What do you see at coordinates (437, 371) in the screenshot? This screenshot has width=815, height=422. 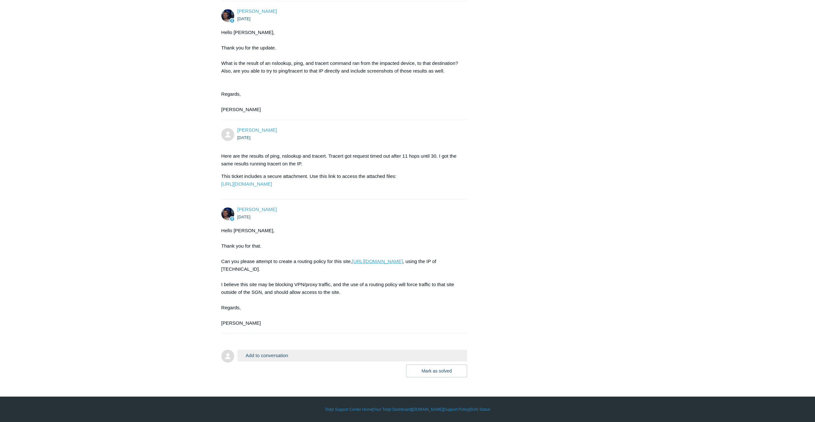 I see `button: Mark as solved` at bounding box center [437, 371].